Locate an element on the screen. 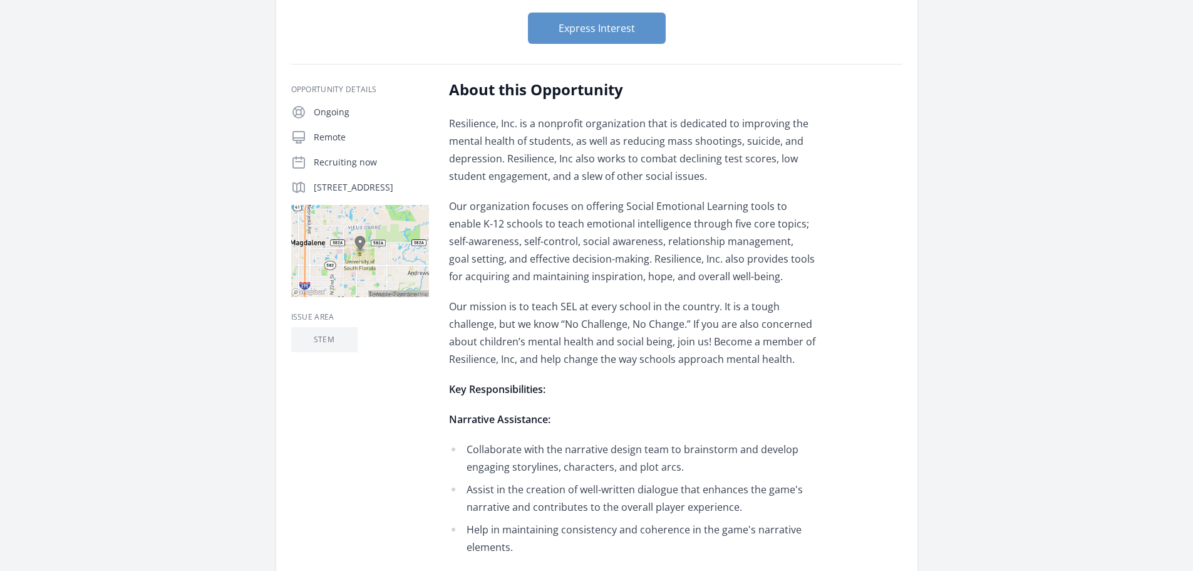  li: Collaborate with the narrative design team to brainstorm and develop engaging storylines, charact... is located at coordinates (632, 458).